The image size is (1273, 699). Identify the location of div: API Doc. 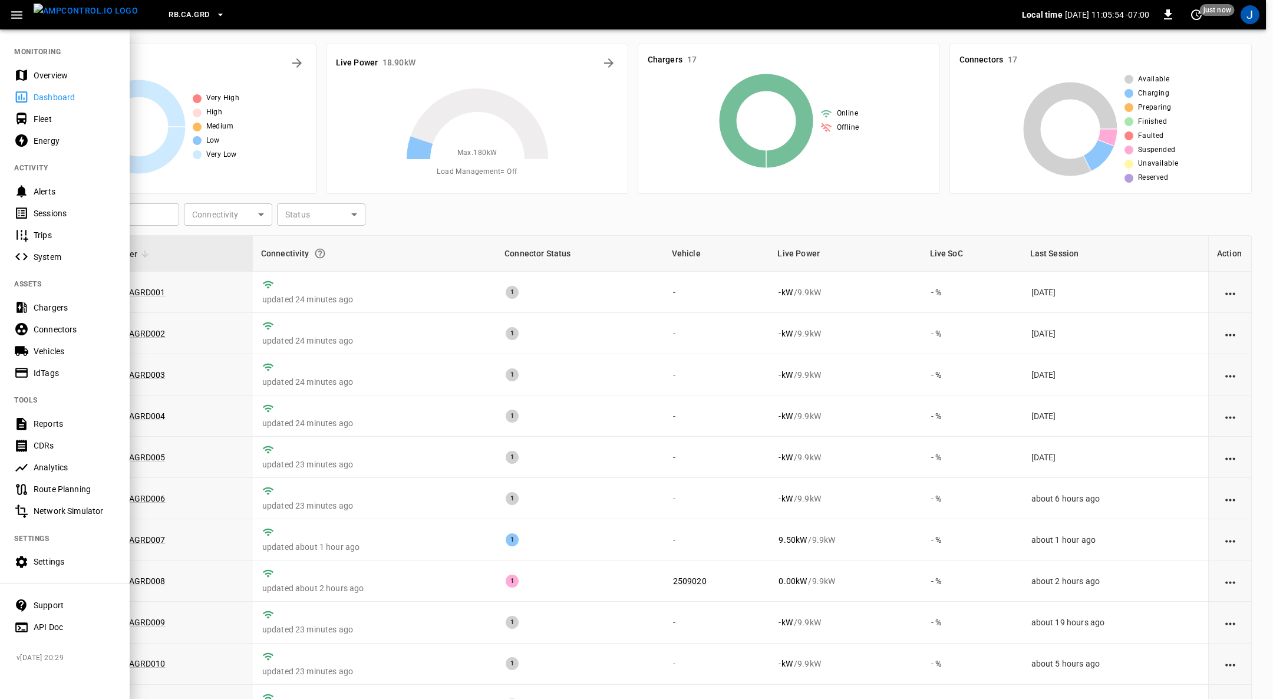
(74, 627).